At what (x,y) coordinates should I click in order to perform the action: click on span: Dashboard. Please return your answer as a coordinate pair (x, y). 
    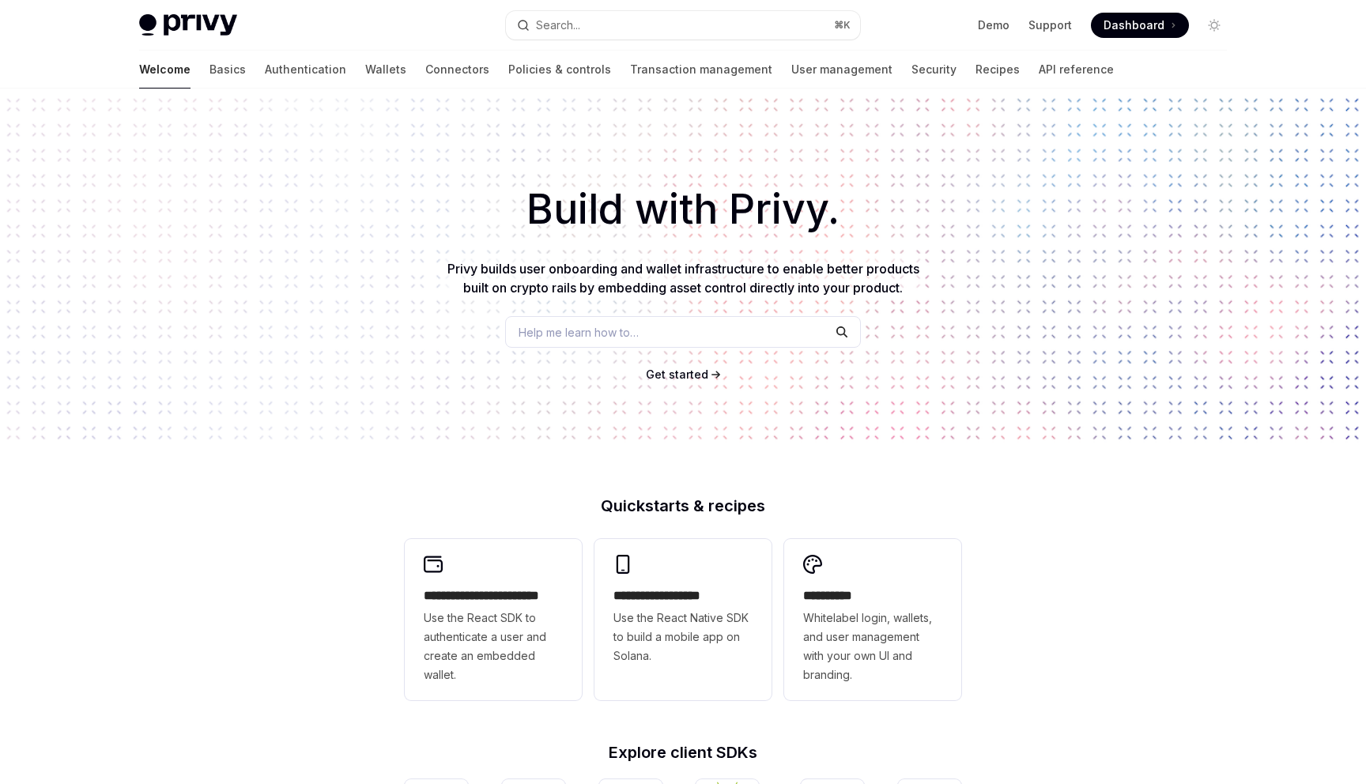
    Looking at the image, I should click on (1133, 25).